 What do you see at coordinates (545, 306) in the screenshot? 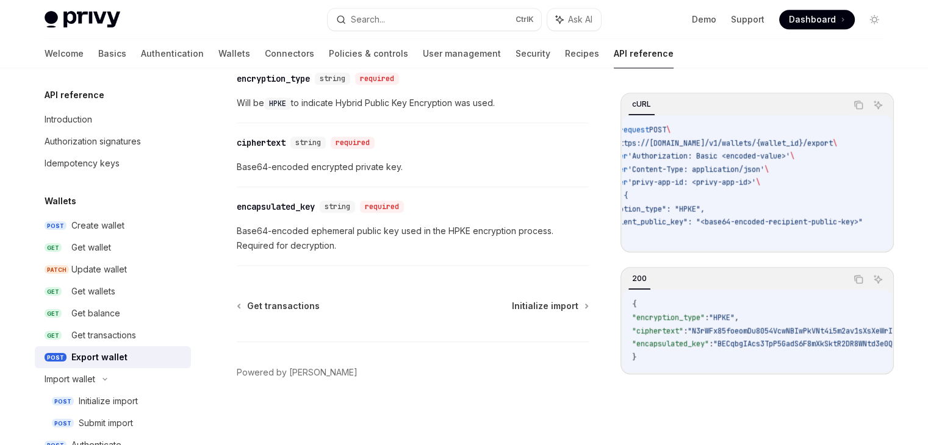
I see `span: Initialize import` at bounding box center [545, 306].